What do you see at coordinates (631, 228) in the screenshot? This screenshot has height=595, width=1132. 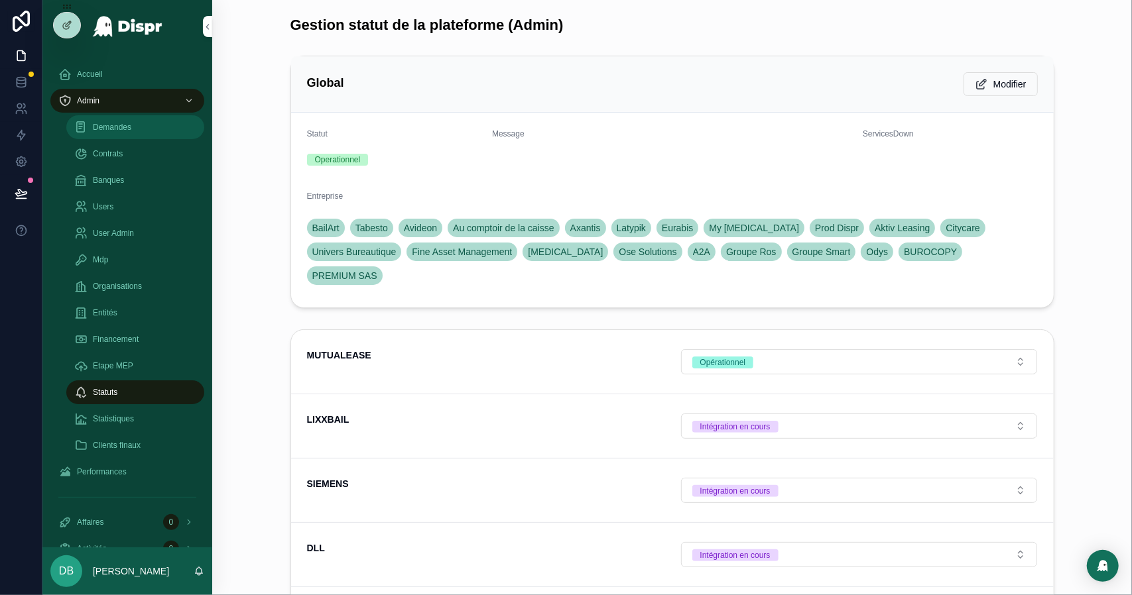 I see `a: Latypik` at bounding box center [631, 228].